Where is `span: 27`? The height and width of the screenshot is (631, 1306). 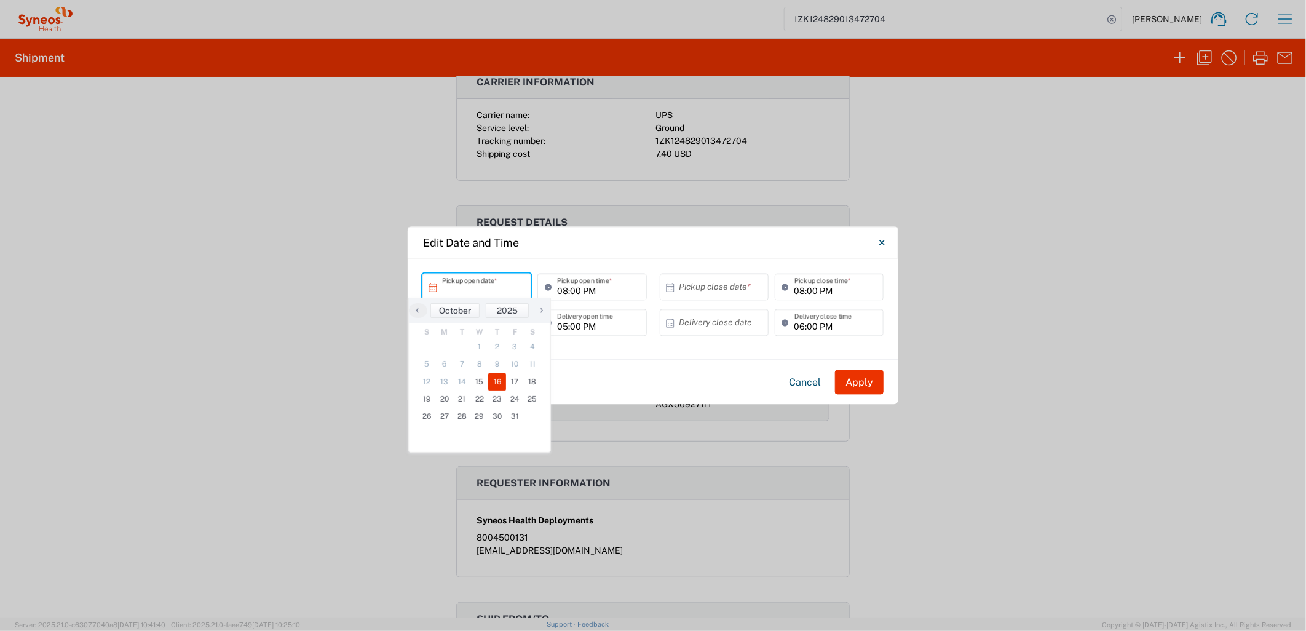 span: 27 is located at coordinates (445, 416).